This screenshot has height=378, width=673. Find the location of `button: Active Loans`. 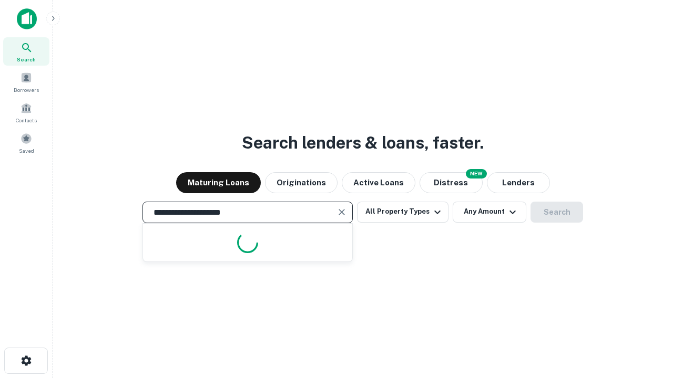

button: Active Loans is located at coordinates (378, 183).